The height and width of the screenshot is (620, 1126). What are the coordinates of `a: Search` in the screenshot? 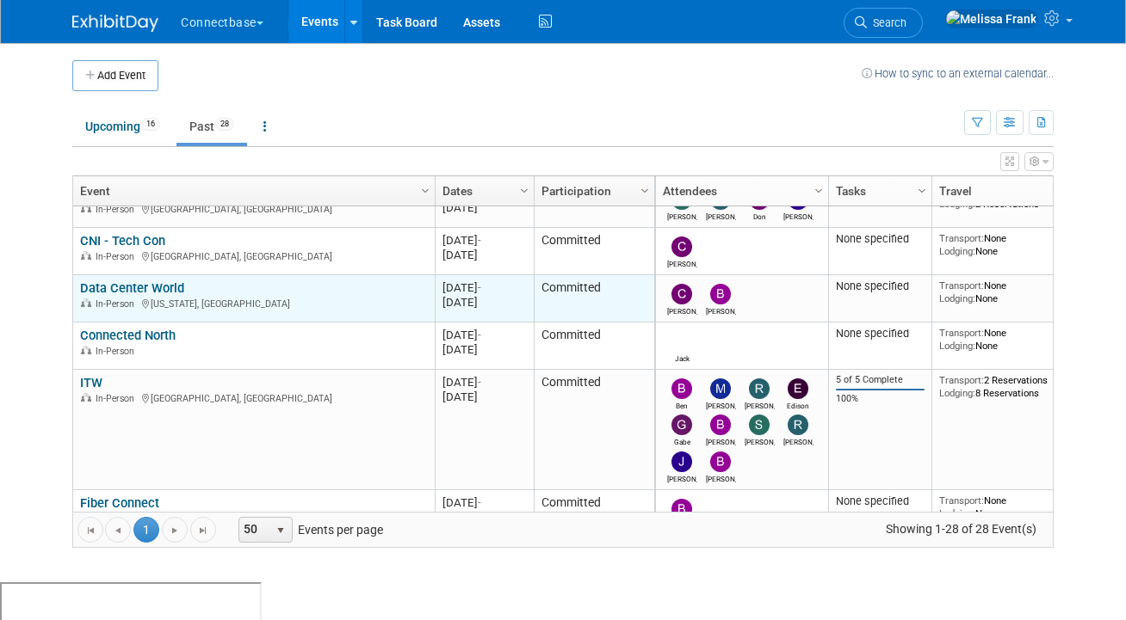 It's located at (883, 22).